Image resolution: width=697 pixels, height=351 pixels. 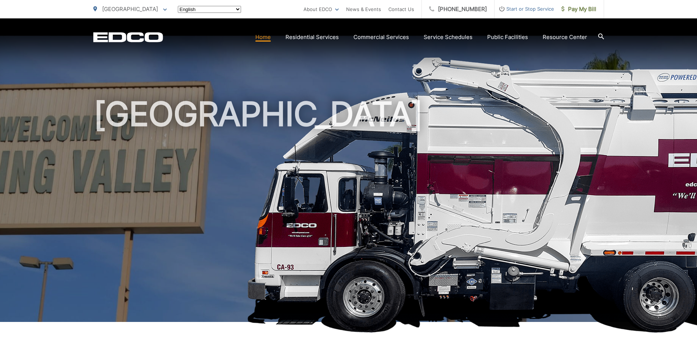 What do you see at coordinates (312, 37) in the screenshot?
I see `a: Residential Services` at bounding box center [312, 37].